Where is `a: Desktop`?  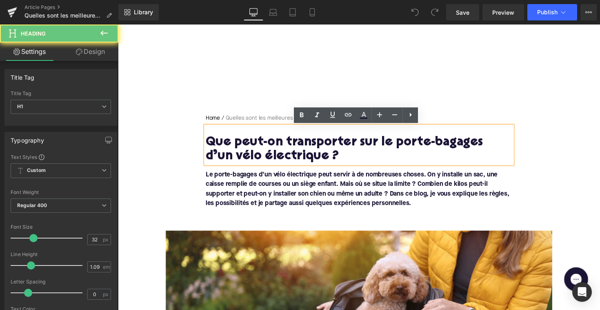
a: Desktop is located at coordinates (254, 12).